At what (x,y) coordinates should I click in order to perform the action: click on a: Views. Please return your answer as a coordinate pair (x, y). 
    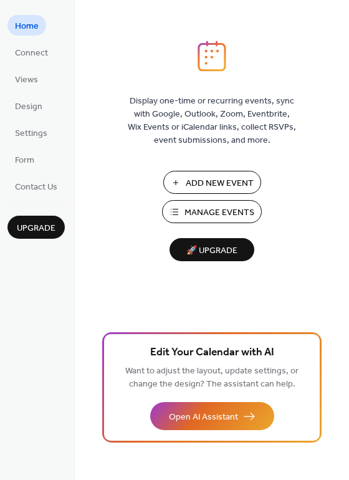
    Looking at the image, I should click on (26, 79).